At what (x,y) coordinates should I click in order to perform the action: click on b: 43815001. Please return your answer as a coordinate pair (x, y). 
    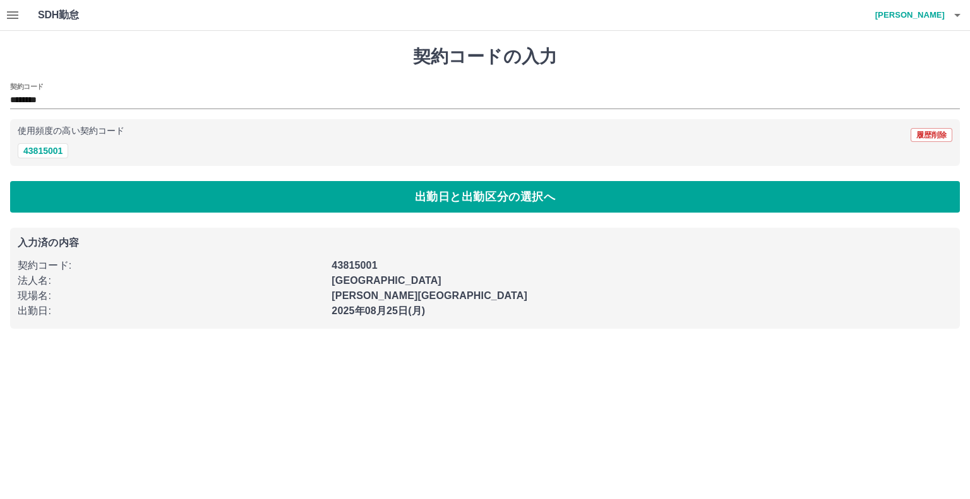
    Looking at the image, I should click on (354, 265).